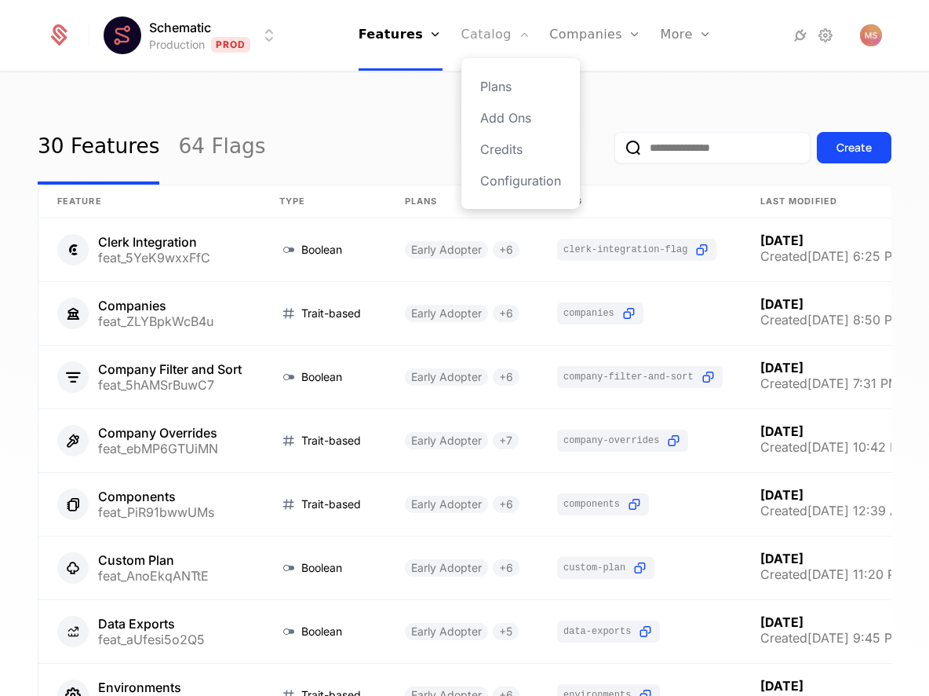  I want to click on a: 64 Flags, so click(221, 148).